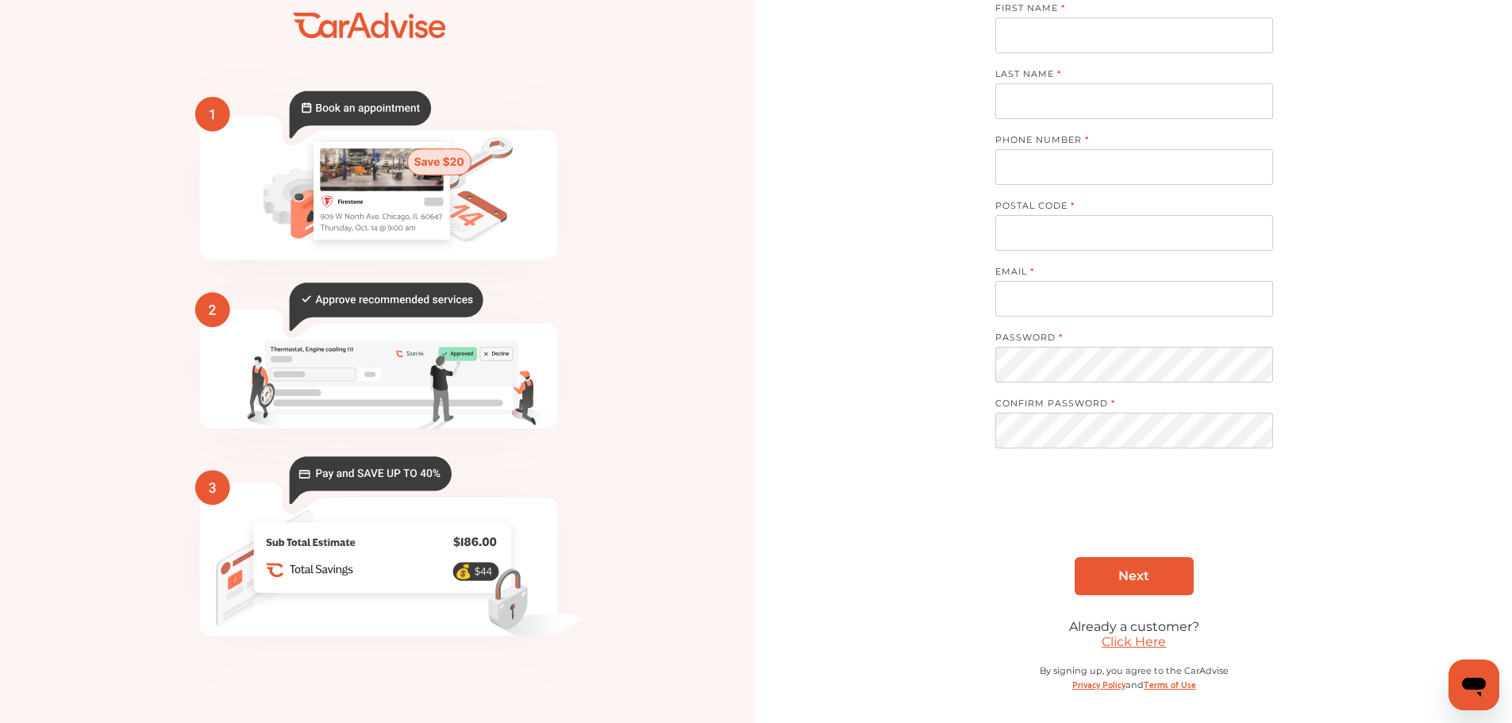 Image resolution: width=1512 pixels, height=723 pixels. I want to click on label: PHONE NUMBER, so click(1126, 141).